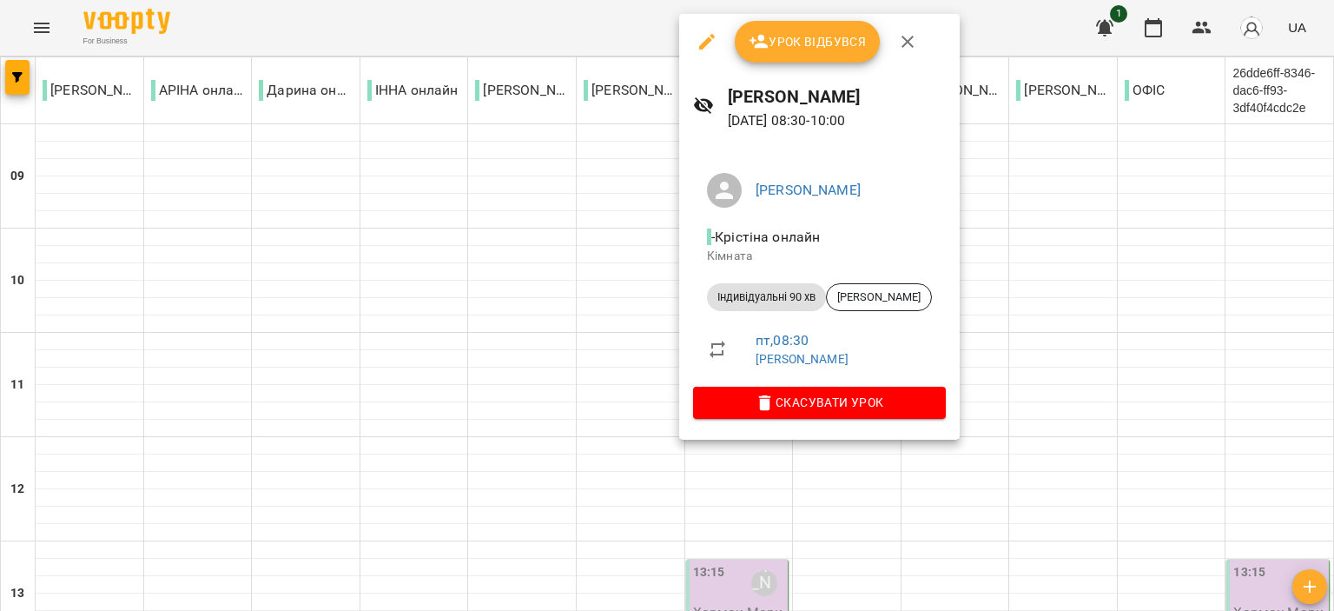 The image size is (1334, 611). What do you see at coordinates (819, 256) in the screenshot?
I see `p: Кімната` at bounding box center [819, 256].